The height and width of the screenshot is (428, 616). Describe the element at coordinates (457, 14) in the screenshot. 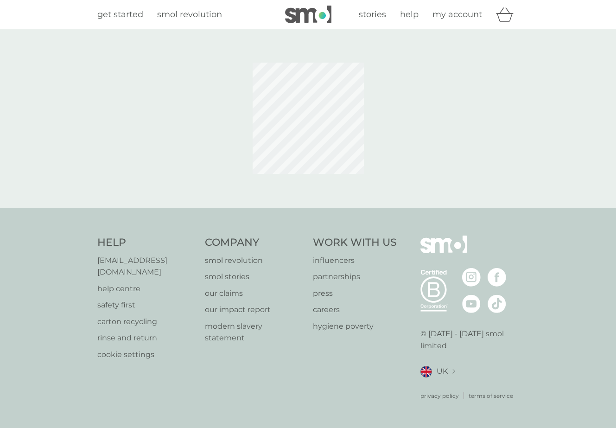

I see `span: my account` at that location.